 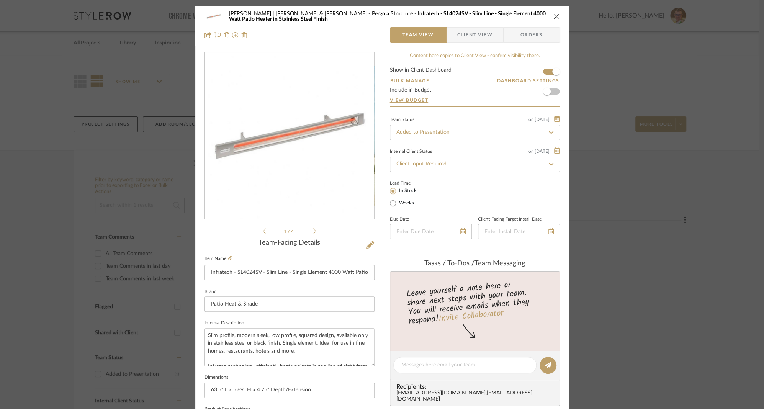 I want to click on span: Orders, so click(x=532, y=35).